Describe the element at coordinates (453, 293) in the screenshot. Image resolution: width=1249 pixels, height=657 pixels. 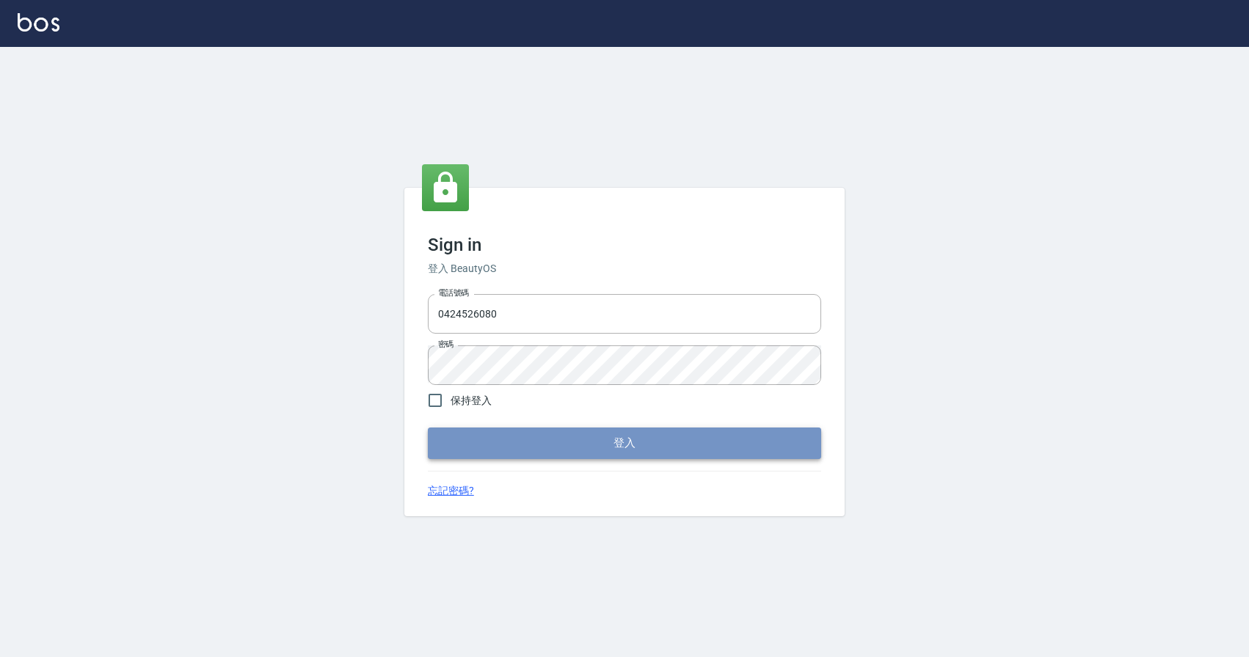
I see `label: 電話號碼` at that location.